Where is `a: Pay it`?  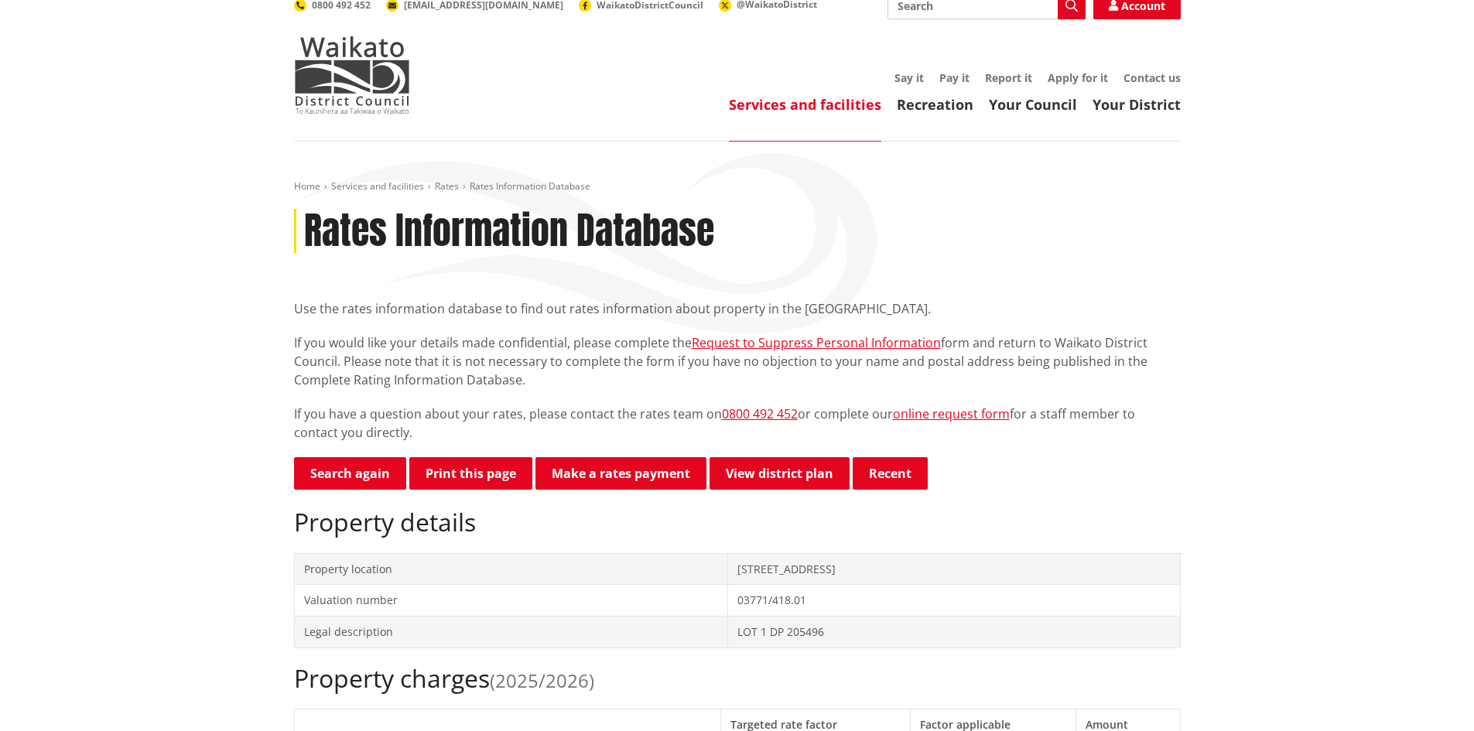 a: Pay it is located at coordinates (954, 77).